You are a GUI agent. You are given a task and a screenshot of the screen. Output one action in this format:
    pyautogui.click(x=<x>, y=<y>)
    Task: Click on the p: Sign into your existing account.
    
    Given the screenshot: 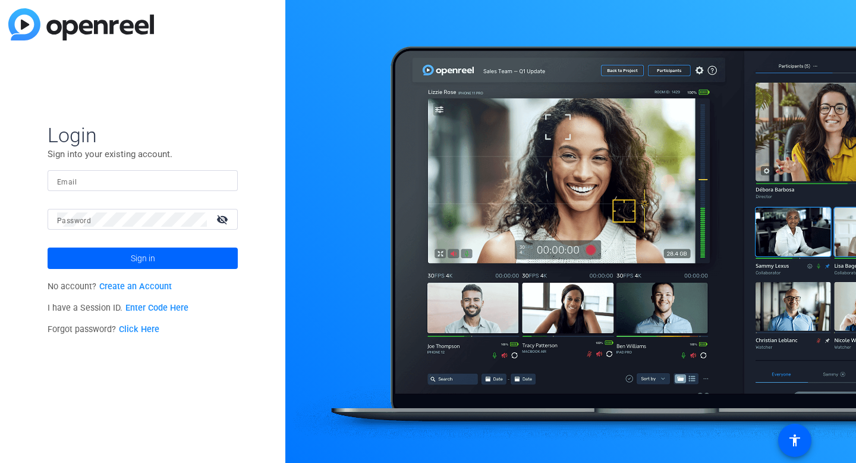 What is the action you would take?
    pyautogui.click(x=143, y=154)
    